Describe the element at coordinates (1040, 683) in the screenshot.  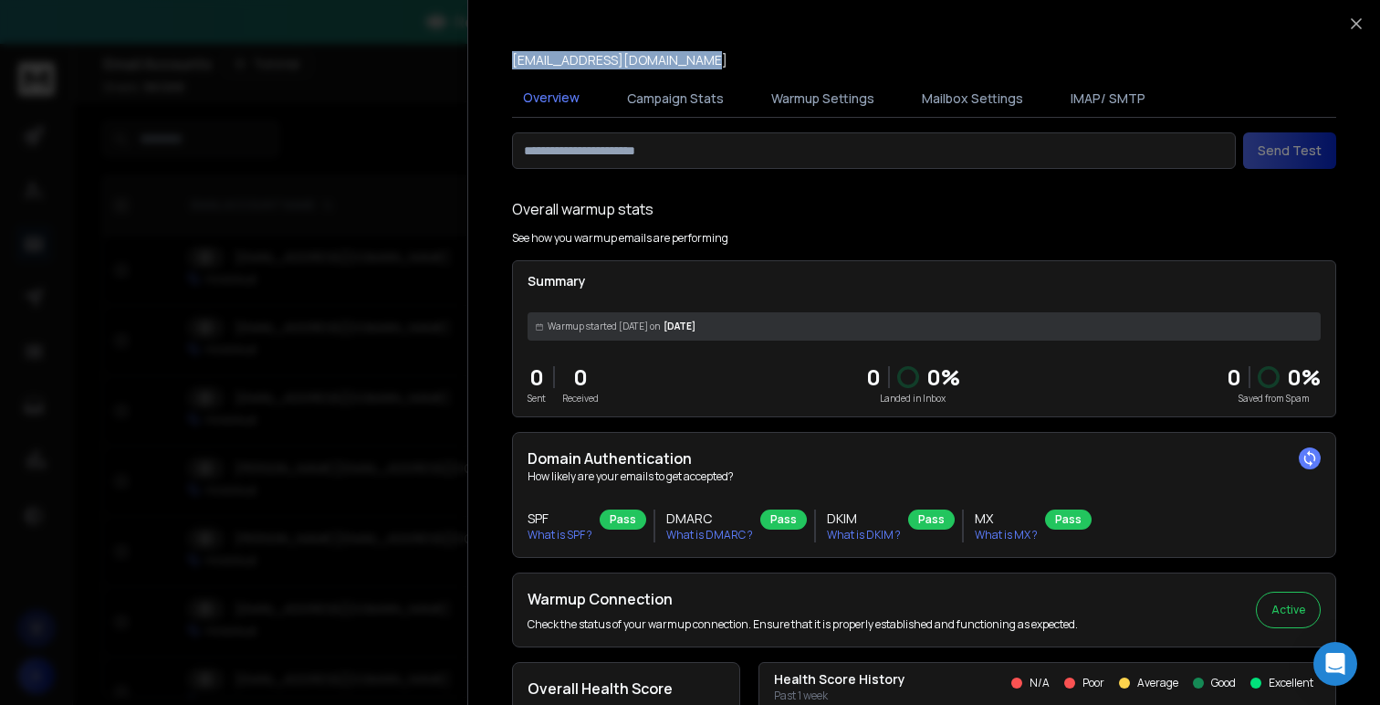
I see `p: N/A` at that location.